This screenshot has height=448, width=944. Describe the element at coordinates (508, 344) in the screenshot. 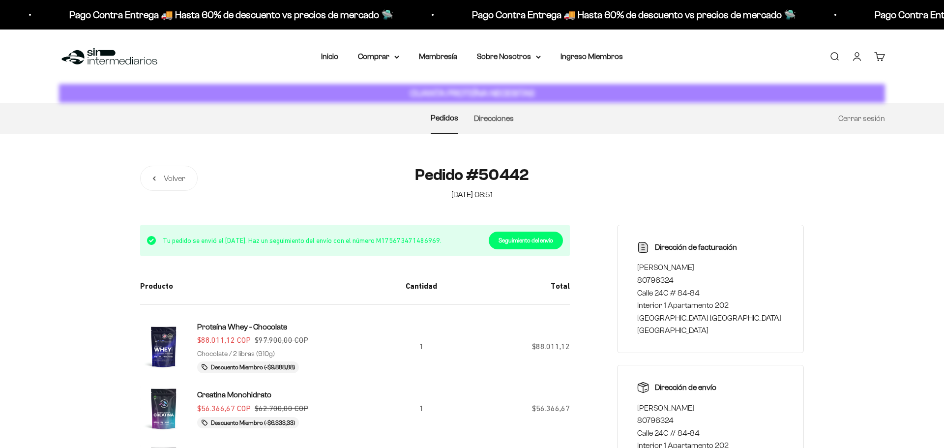

I see `td: $88.011,12` at that location.